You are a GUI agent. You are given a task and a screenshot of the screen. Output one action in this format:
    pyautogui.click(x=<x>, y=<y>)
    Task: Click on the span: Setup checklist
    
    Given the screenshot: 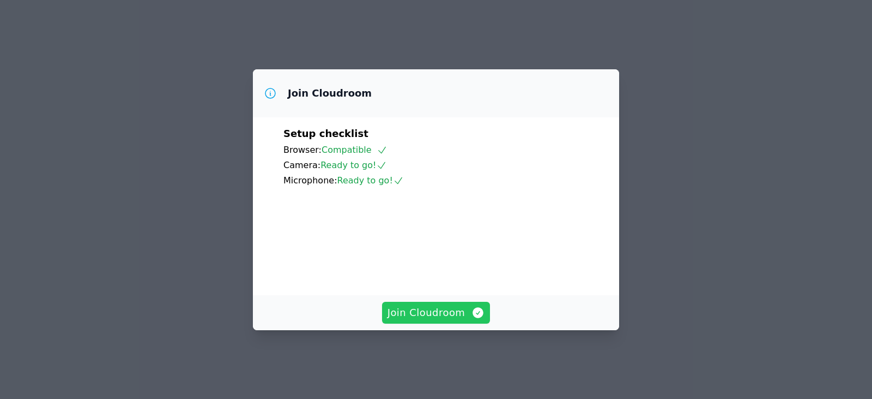 What is the action you would take?
    pyautogui.click(x=326, y=133)
    